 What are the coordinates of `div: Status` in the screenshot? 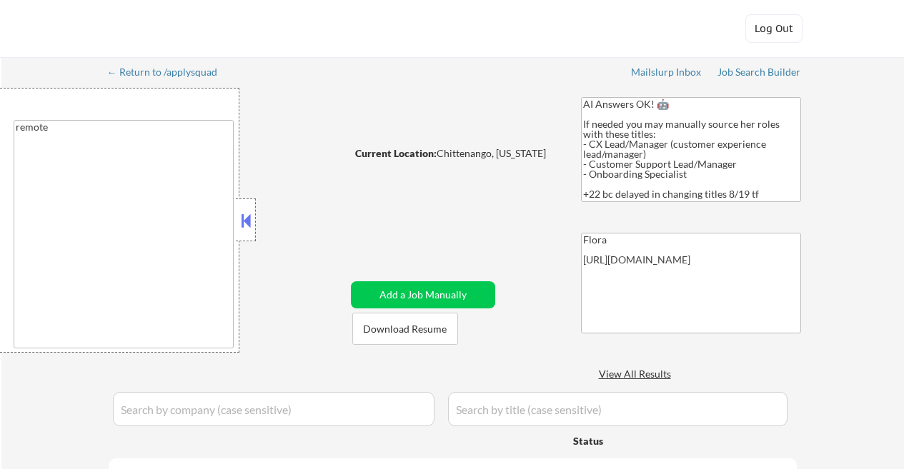 It's located at (635, 441).